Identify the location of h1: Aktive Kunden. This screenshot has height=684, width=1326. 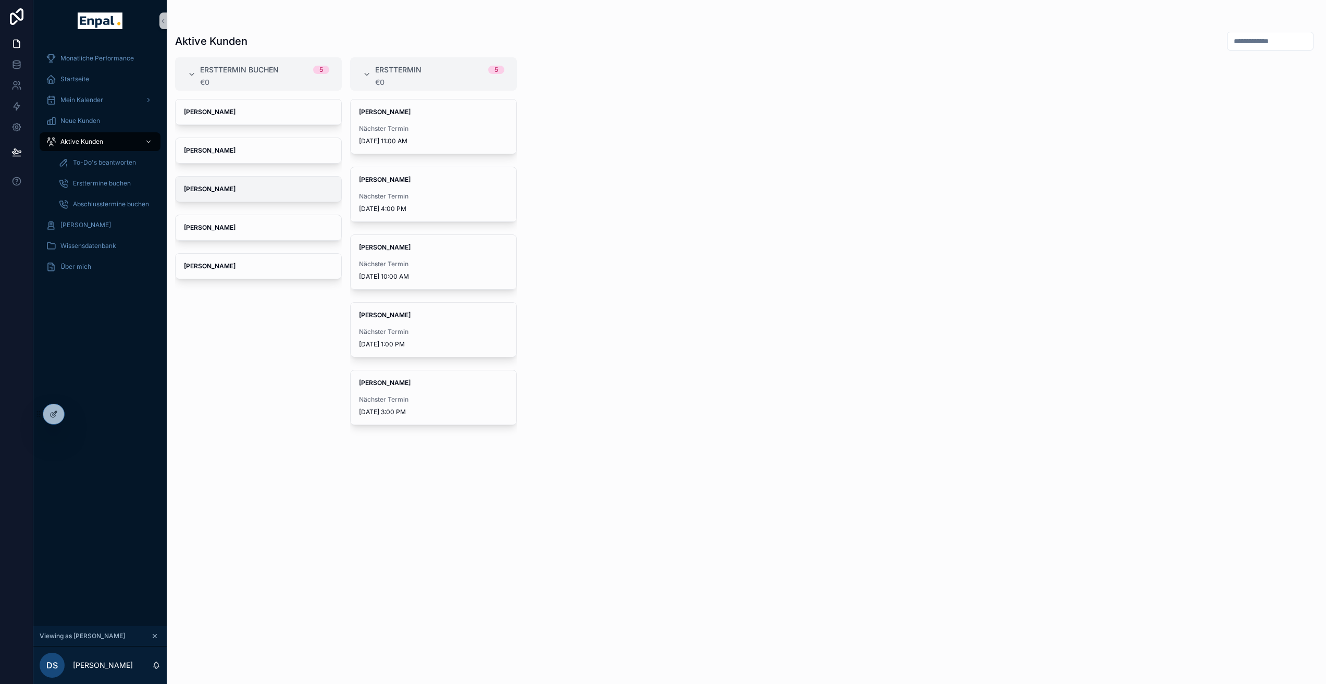
(211, 41).